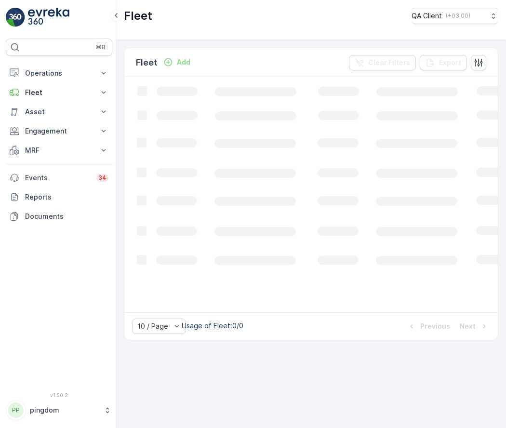  What do you see at coordinates (59, 112) in the screenshot?
I see `button: Asset` at bounding box center [59, 112].